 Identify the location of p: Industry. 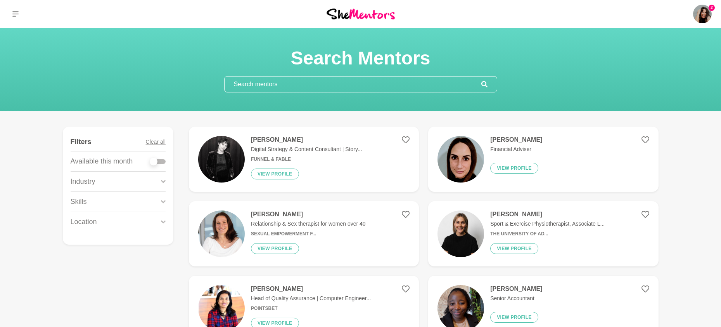
(83, 181).